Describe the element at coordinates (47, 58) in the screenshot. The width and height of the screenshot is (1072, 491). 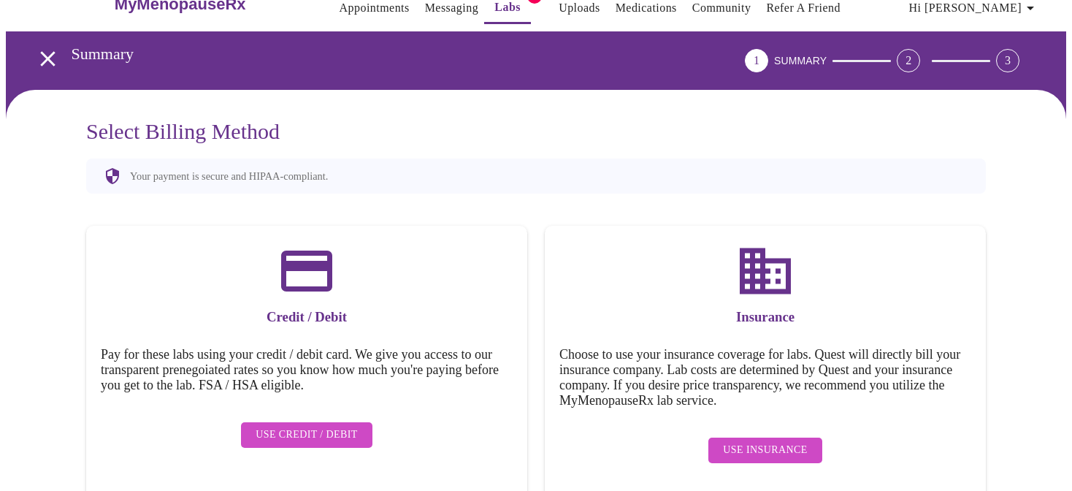
I see `button: open drawer` at that location.